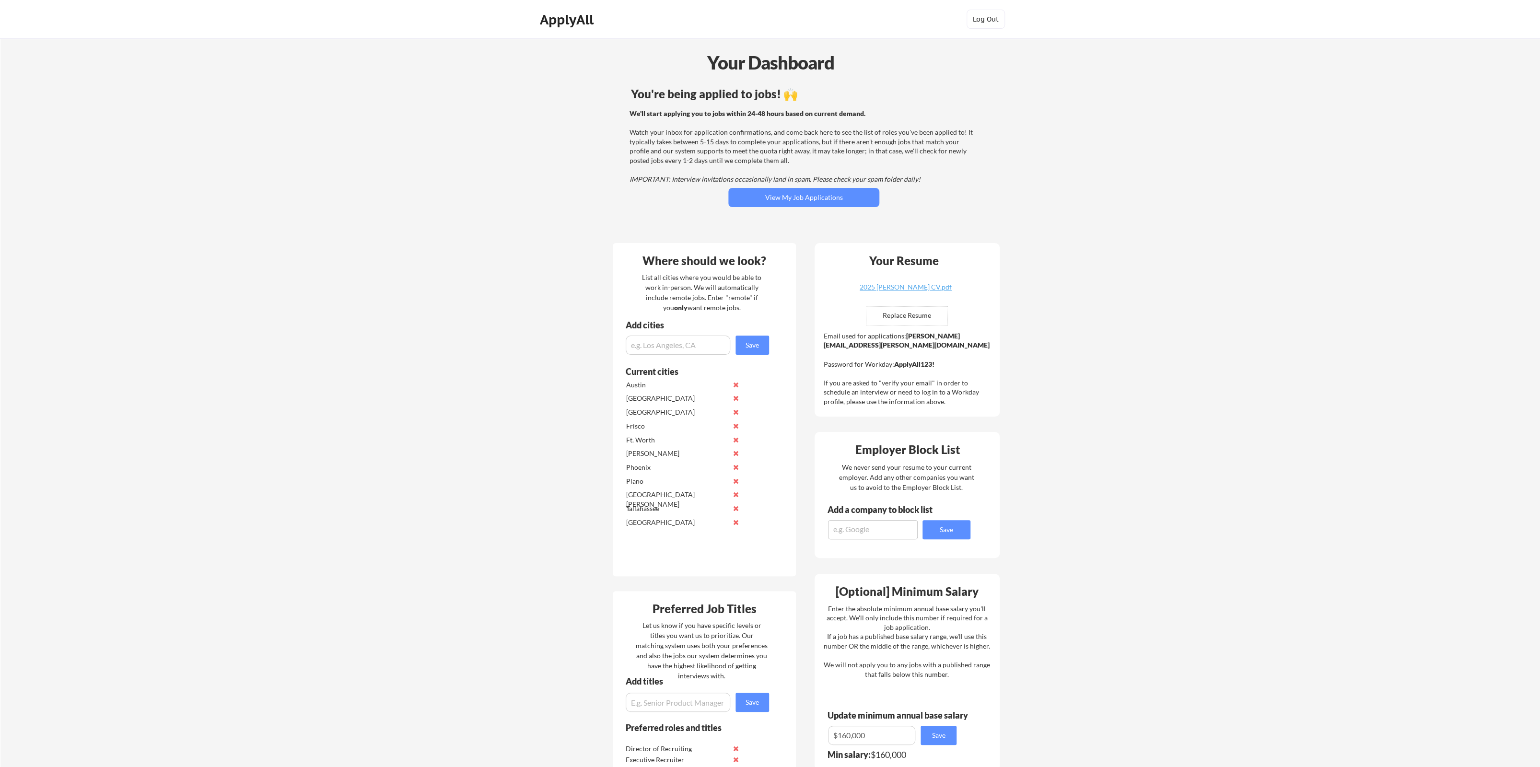 The width and height of the screenshot is (1540, 767). Describe the element at coordinates (698, 325) in the screenshot. I see `div: Add cities` at that location.